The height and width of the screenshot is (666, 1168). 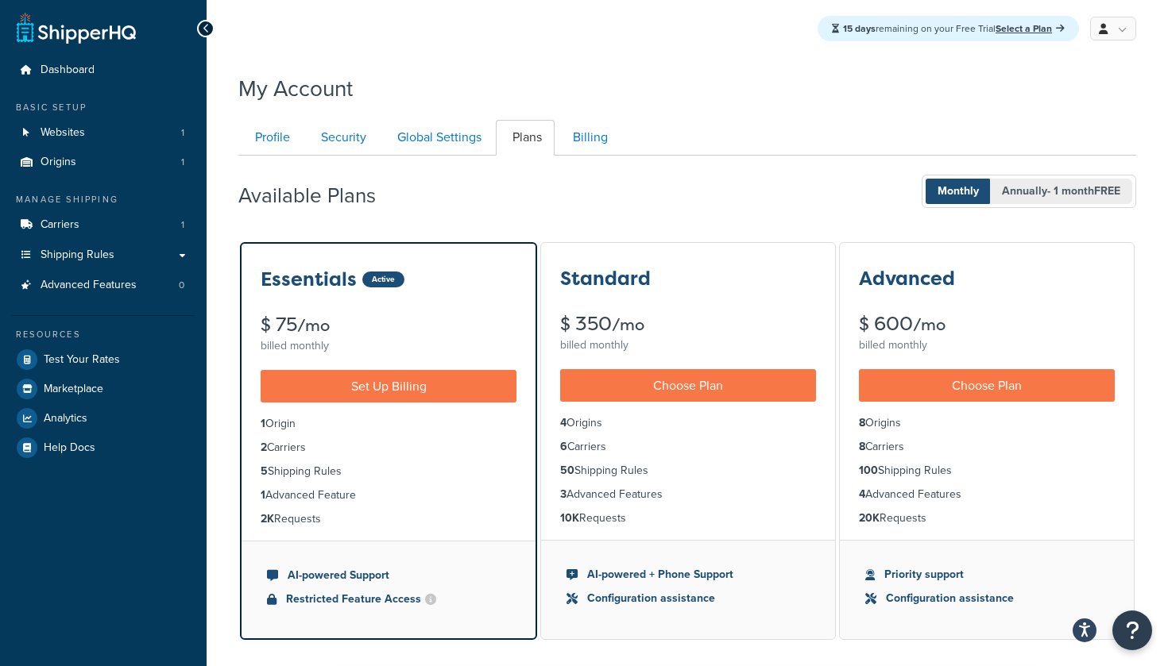 I want to click on span: Annually, so click(x=1060, y=191).